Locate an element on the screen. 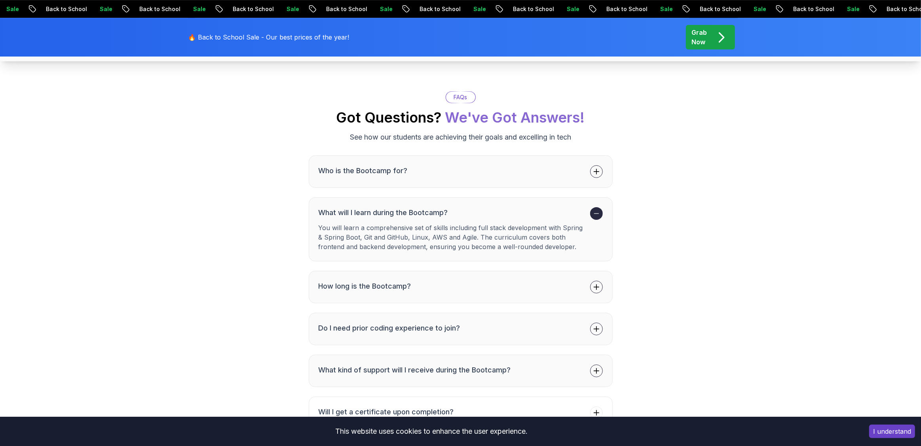 The height and width of the screenshot is (446, 921). button: Who is the Bootcamp for? is located at coordinates (460, 172).